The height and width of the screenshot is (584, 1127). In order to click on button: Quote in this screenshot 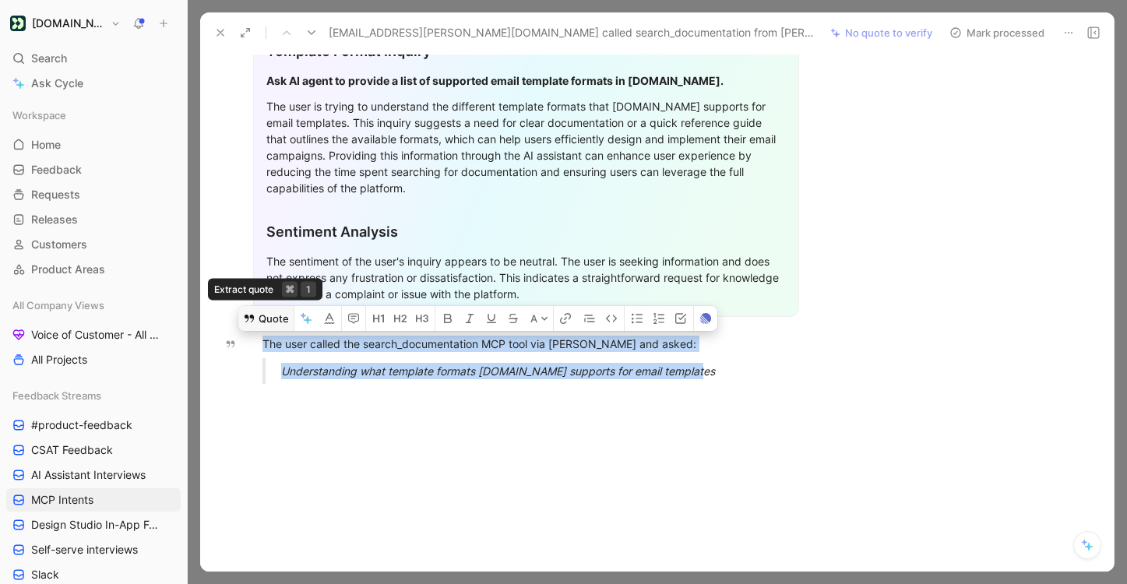, I will do `click(266, 319)`.